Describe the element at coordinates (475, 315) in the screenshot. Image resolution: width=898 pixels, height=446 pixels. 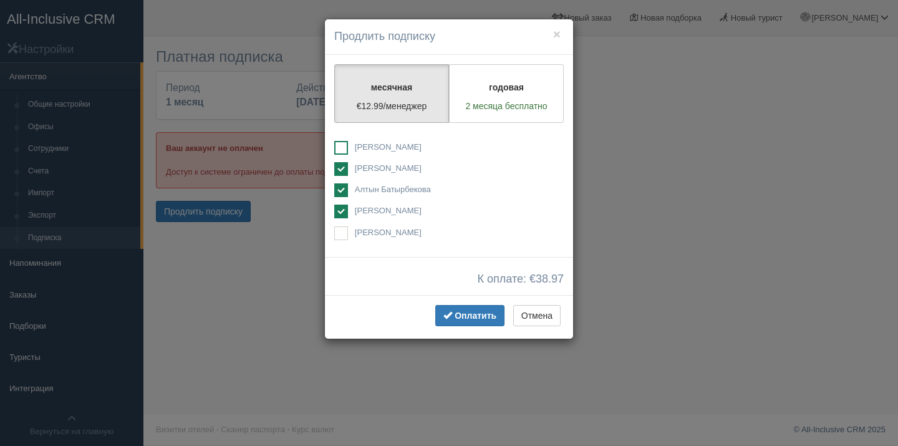
I see `span: Оплатить` at that location.